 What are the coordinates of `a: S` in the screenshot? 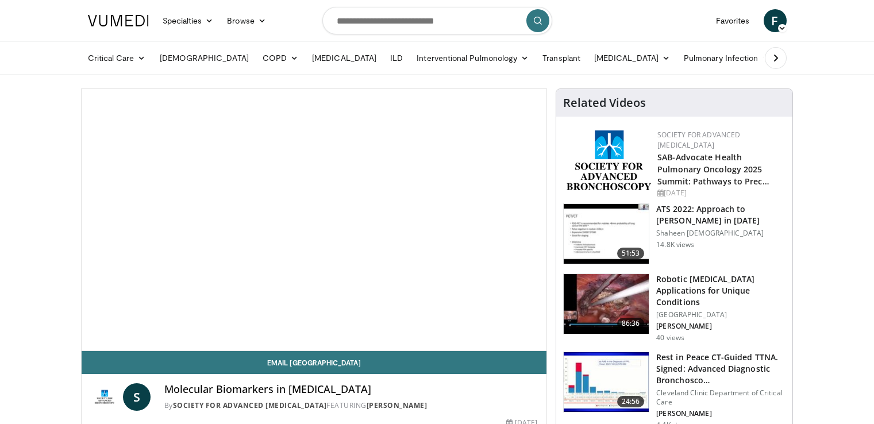 It's located at (137, 397).